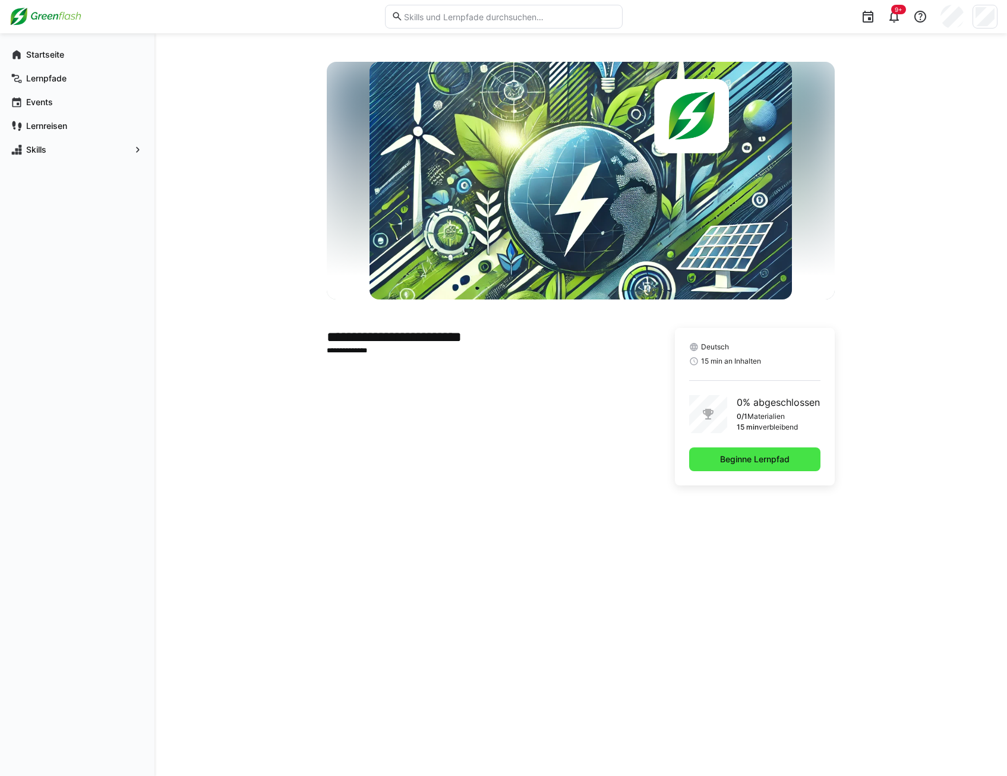 The width and height of the screenshot is (1007, 776). What do you see at coordinates (509, 17) in the screenshot?
I see `input: Skills und Lernpfade durchsuchen…` at bounding box center [509, 17].